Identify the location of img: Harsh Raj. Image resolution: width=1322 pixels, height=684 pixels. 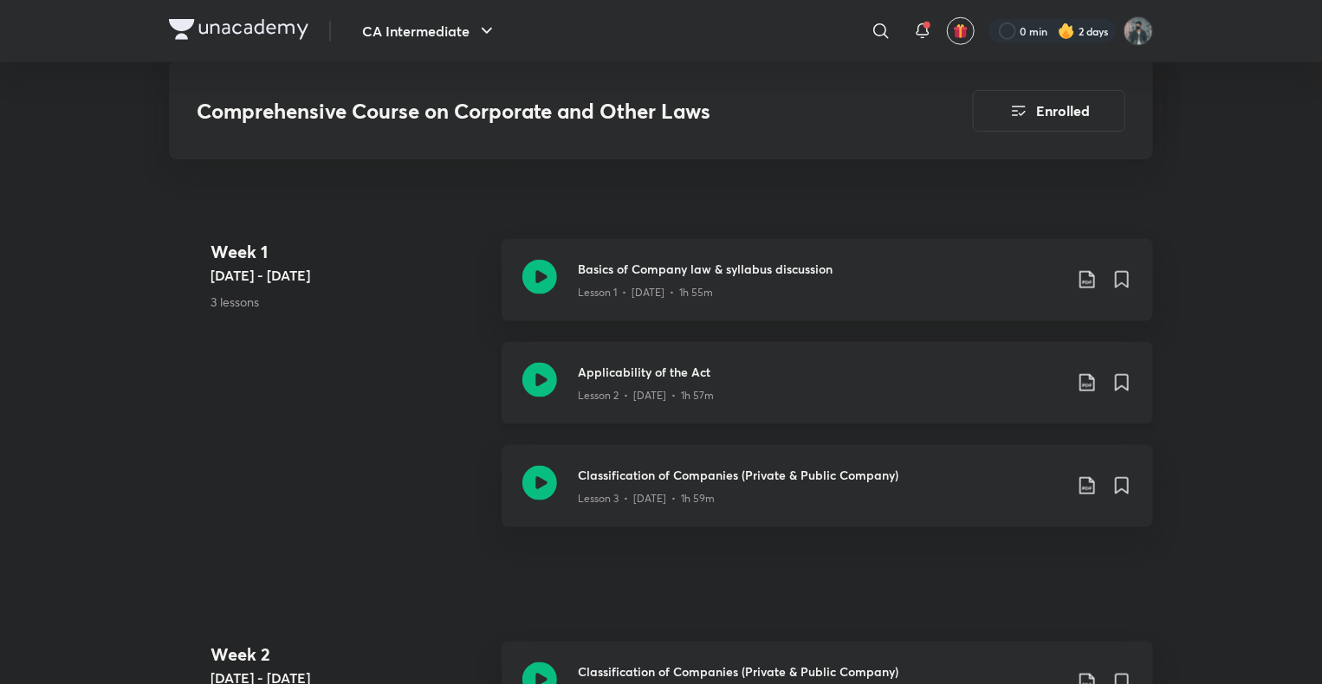
(1138, 31).